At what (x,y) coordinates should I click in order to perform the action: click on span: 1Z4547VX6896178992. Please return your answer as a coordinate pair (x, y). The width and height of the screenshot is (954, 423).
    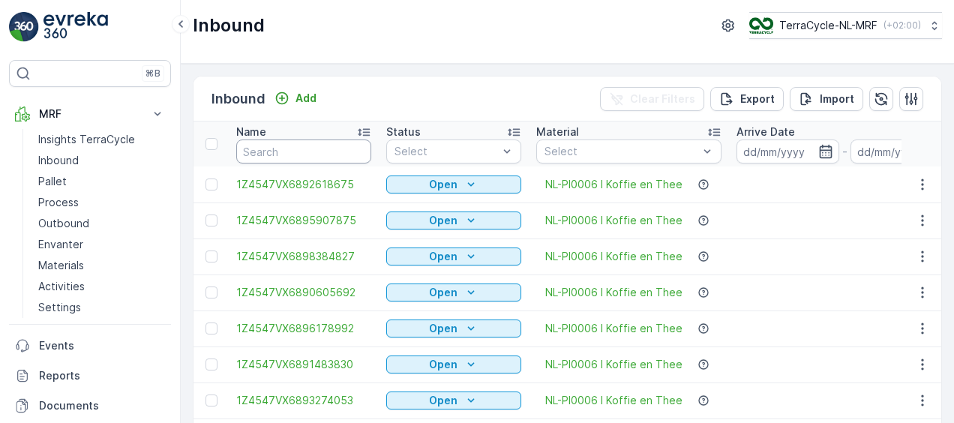
    Looking at the image, I should click on (304, 329).